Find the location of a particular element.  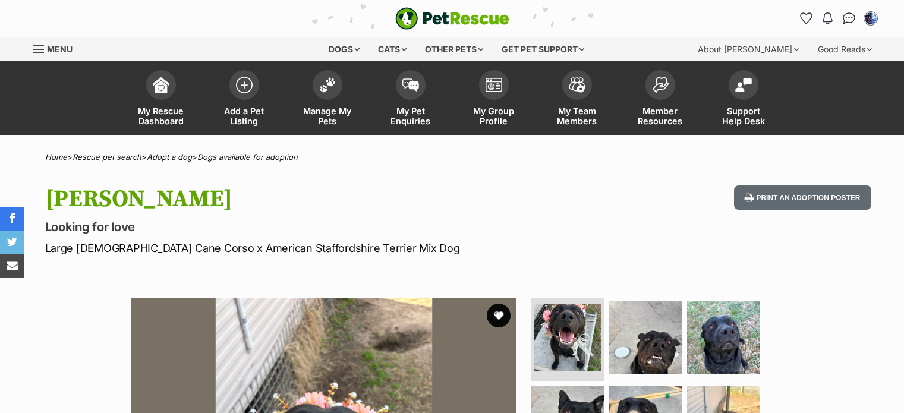

div: Good Reads is located at coordinates (845, 49).